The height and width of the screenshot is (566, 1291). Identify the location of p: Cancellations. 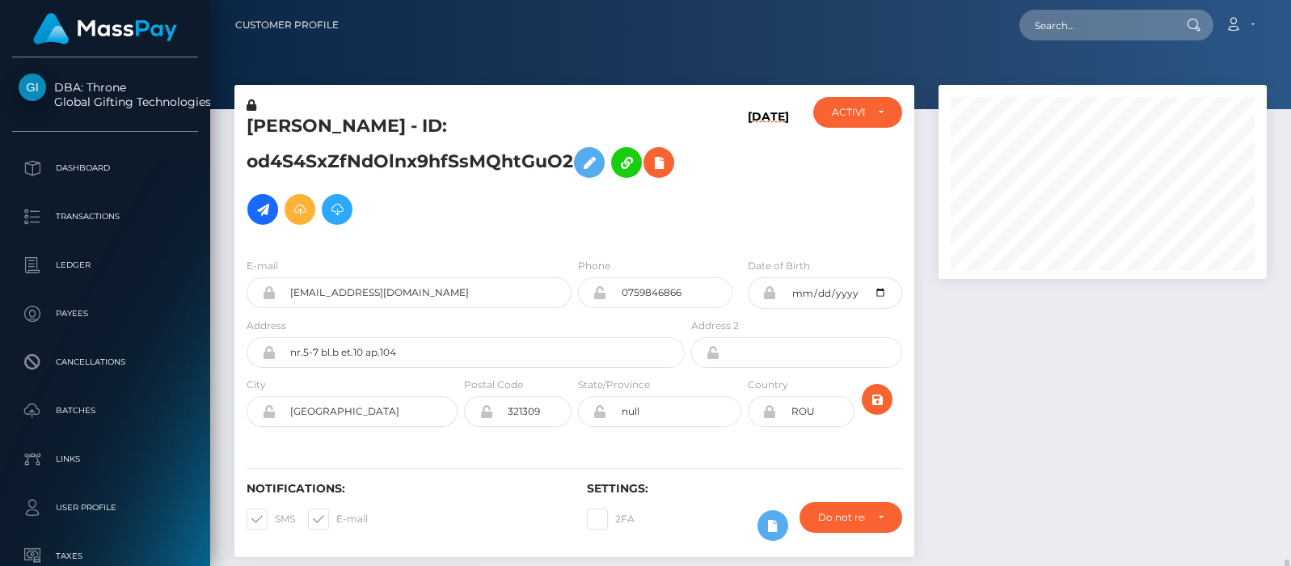
(105, 362).